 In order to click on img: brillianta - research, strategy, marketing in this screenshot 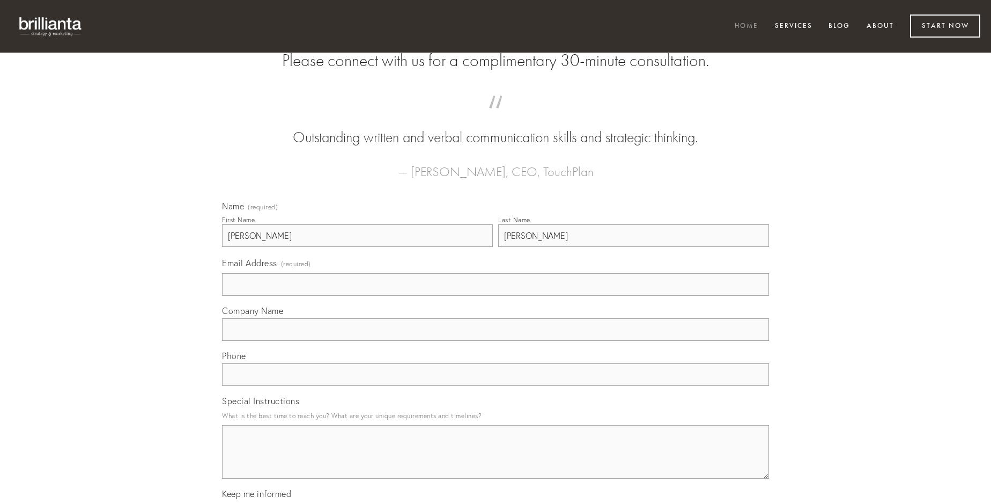, I will do `click(51, 26)`.